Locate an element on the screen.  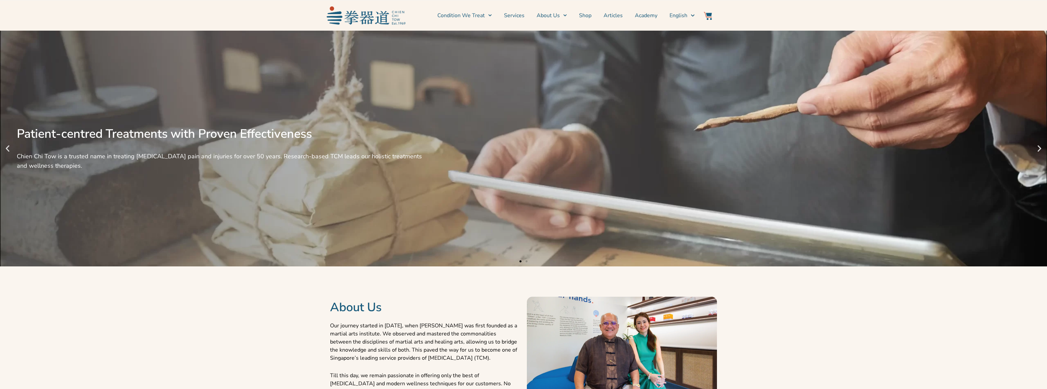
a: Services is located at coordinates (514, 15).